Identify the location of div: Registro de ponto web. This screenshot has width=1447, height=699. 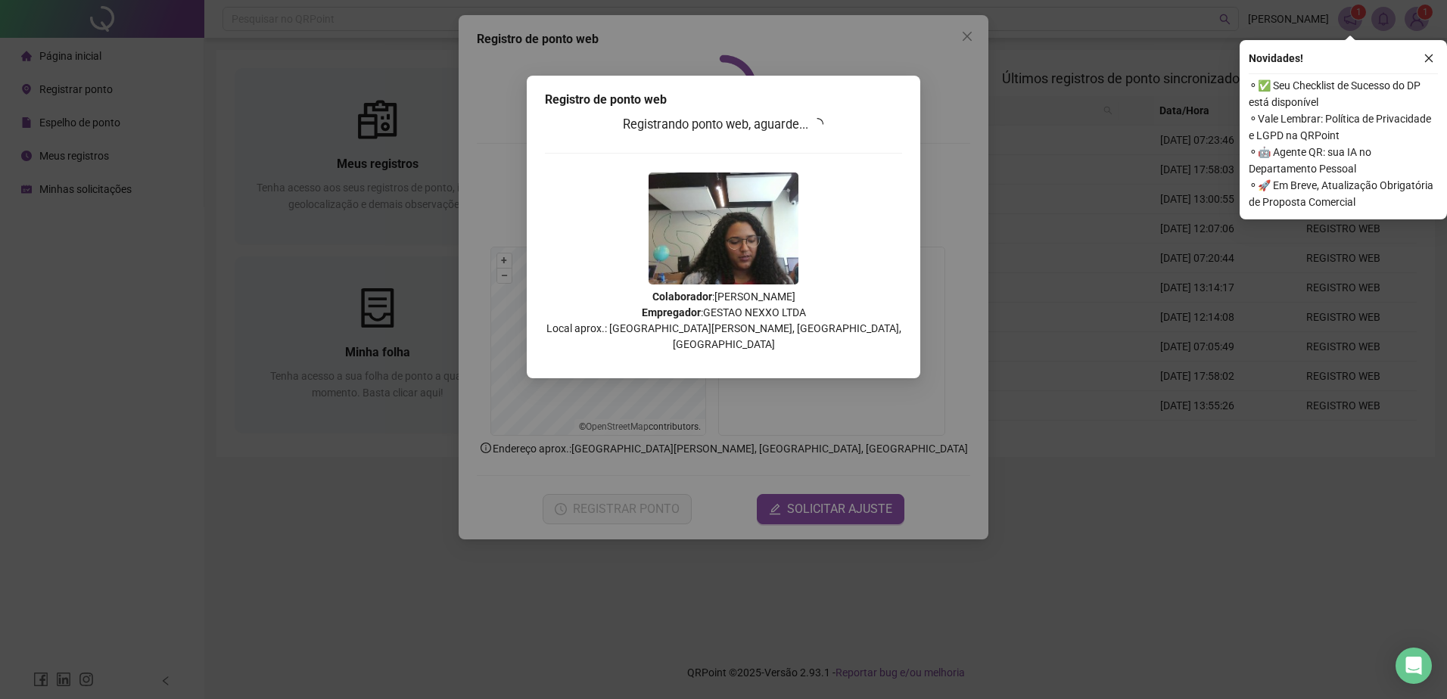
(724, 100).